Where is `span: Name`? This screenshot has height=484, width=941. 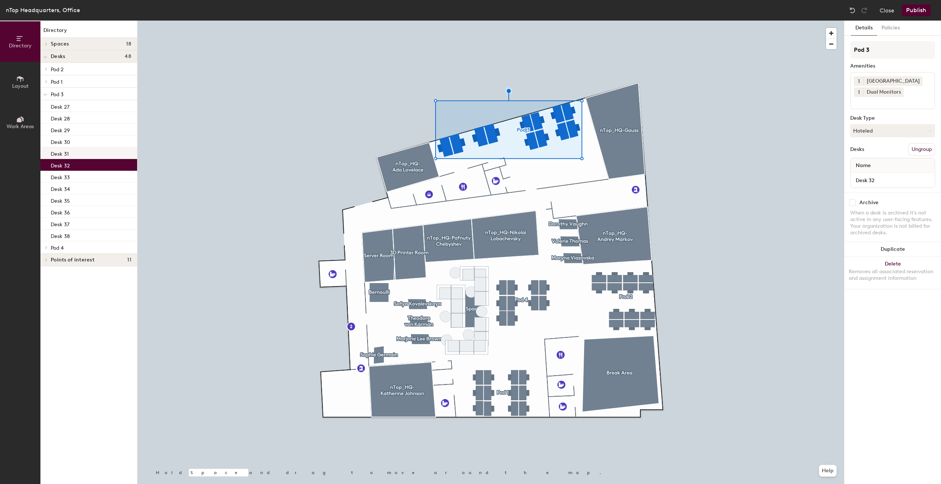
span: Name is located at coordinates (863, 166).